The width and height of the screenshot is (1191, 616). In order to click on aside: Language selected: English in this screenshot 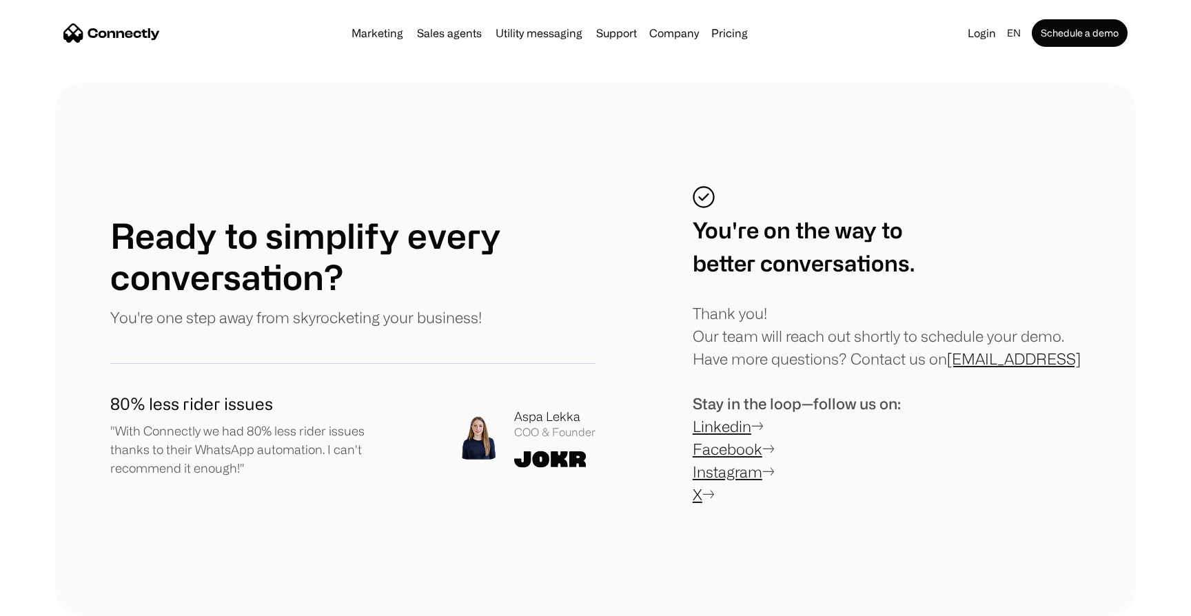, I will do `click(48, 601)`.